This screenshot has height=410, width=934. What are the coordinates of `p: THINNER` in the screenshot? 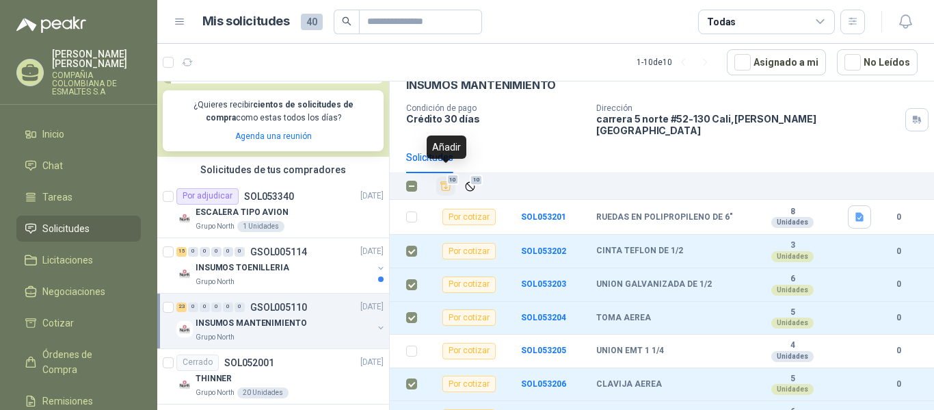 It's located at (213, 378).